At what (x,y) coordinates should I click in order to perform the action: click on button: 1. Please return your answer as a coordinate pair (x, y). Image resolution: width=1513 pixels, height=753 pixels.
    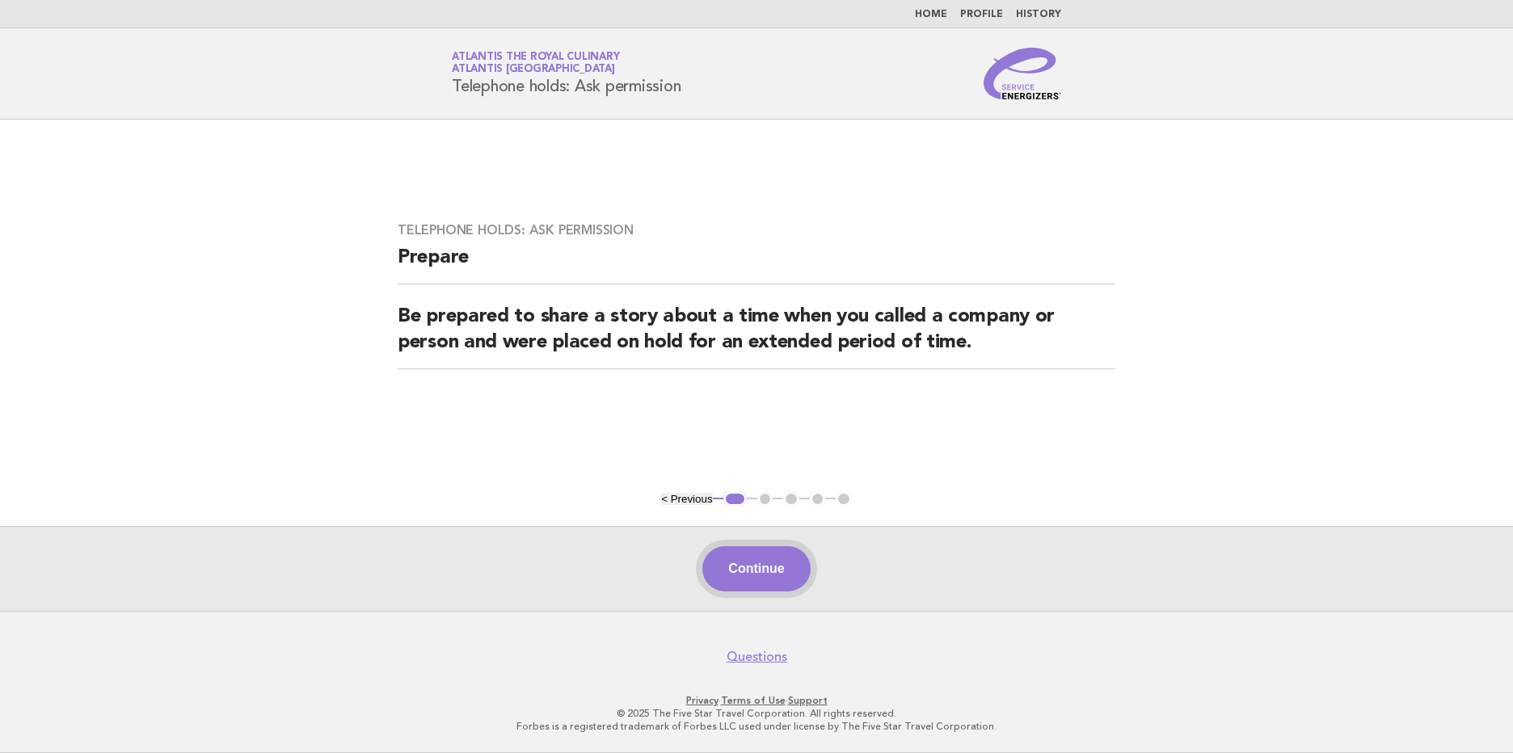
    Looking at the image, I should click on (735, 500).